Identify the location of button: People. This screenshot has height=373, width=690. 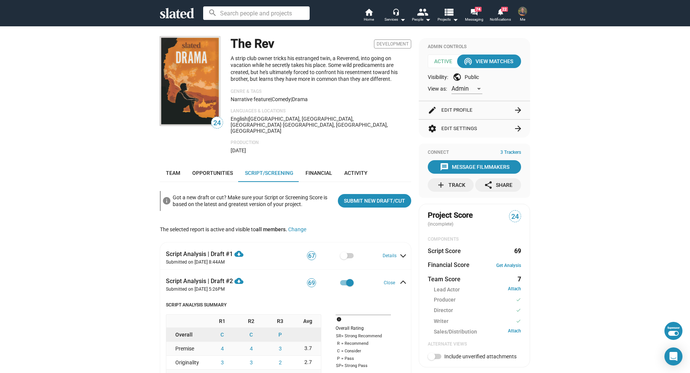
(421, 16).